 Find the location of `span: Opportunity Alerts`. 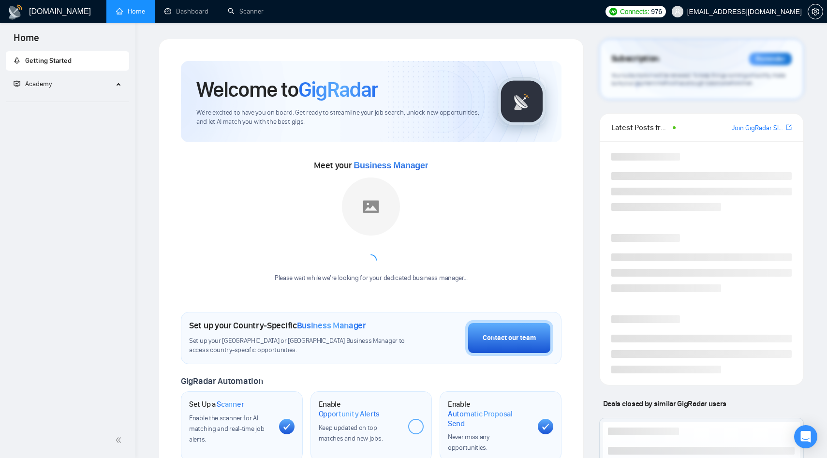

span: Opportunity Alerts is located at coordinates (349, 414).